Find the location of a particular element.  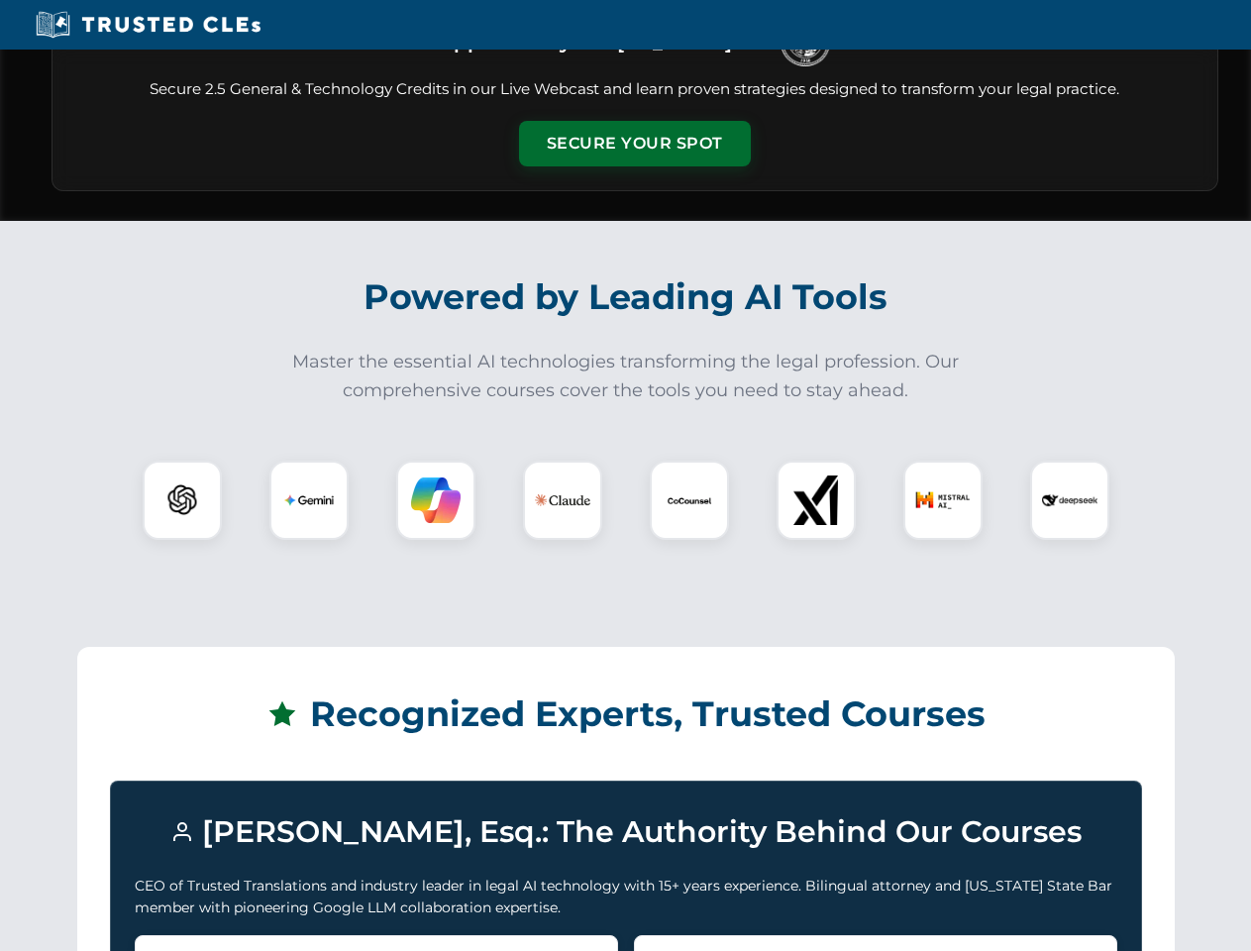

img: Claude Logo is located at coordinates (563, 500).